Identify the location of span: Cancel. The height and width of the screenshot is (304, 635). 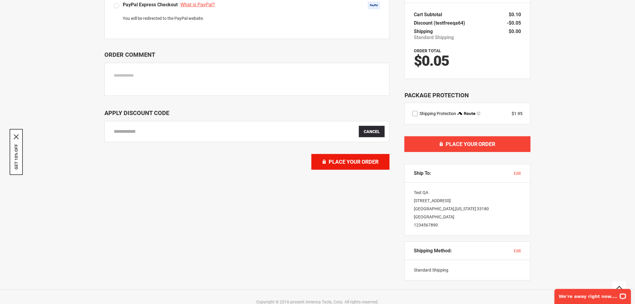
(372, 132).